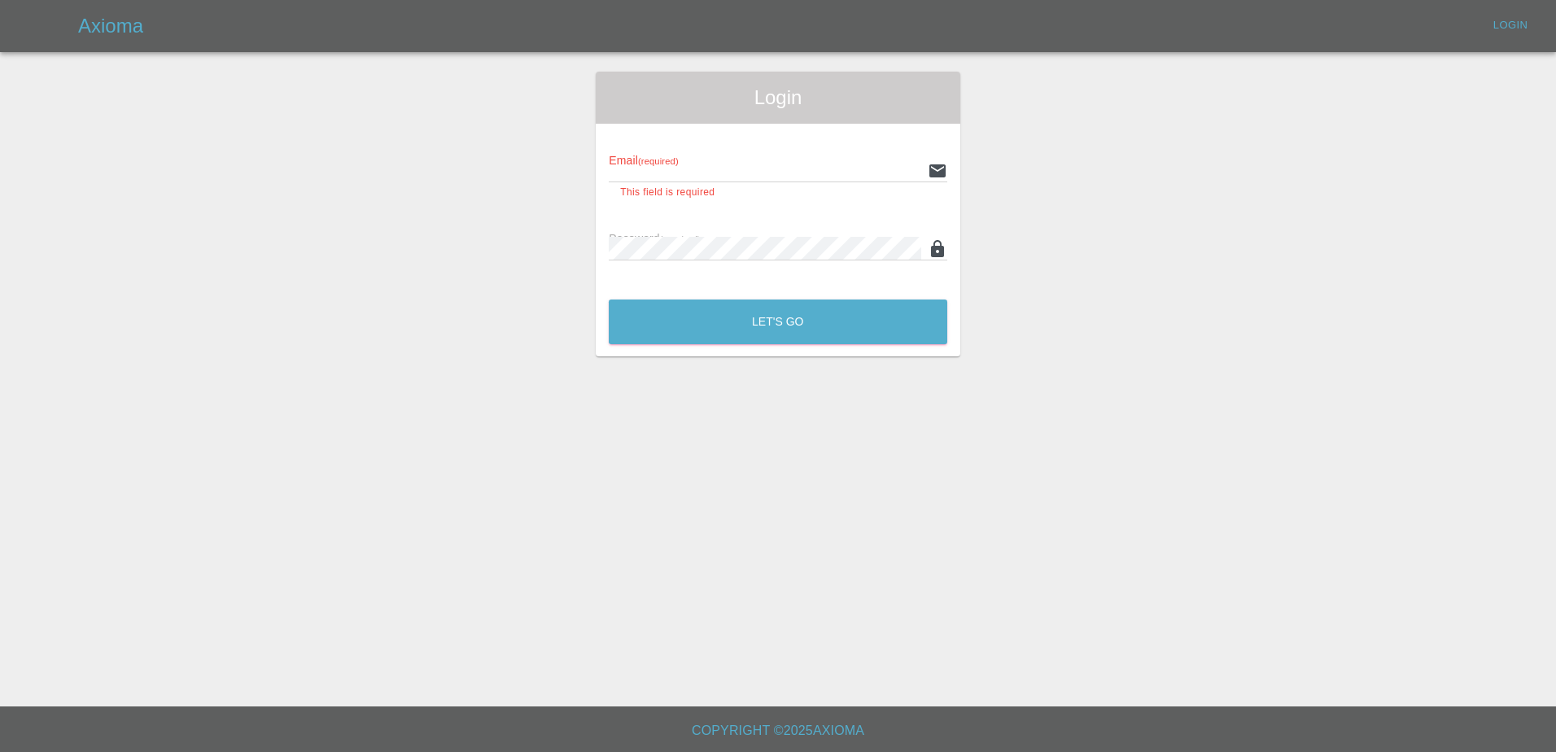  I want to click on h6: Copyright © 2025 Axioma, so click(778, 731).